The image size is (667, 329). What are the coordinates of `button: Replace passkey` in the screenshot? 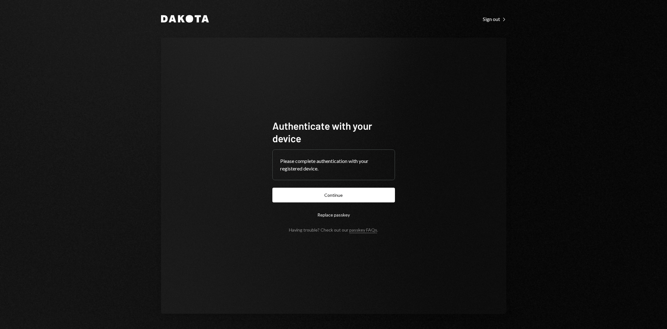 It's located at (334, 214).